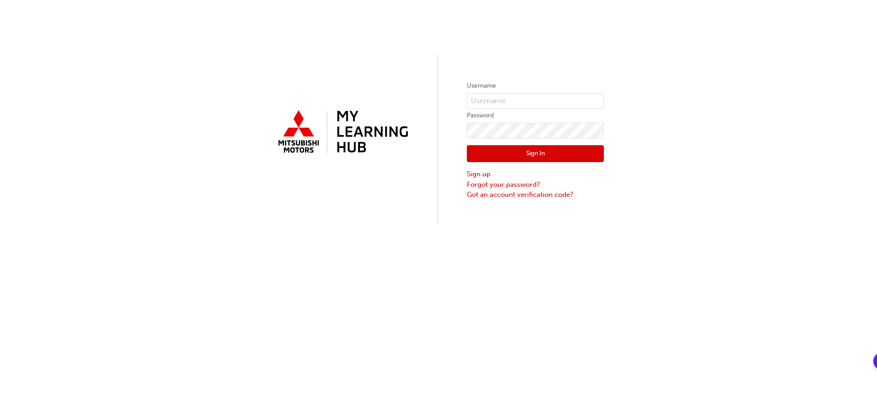  I want to click on label: Password, so click(535, 116).